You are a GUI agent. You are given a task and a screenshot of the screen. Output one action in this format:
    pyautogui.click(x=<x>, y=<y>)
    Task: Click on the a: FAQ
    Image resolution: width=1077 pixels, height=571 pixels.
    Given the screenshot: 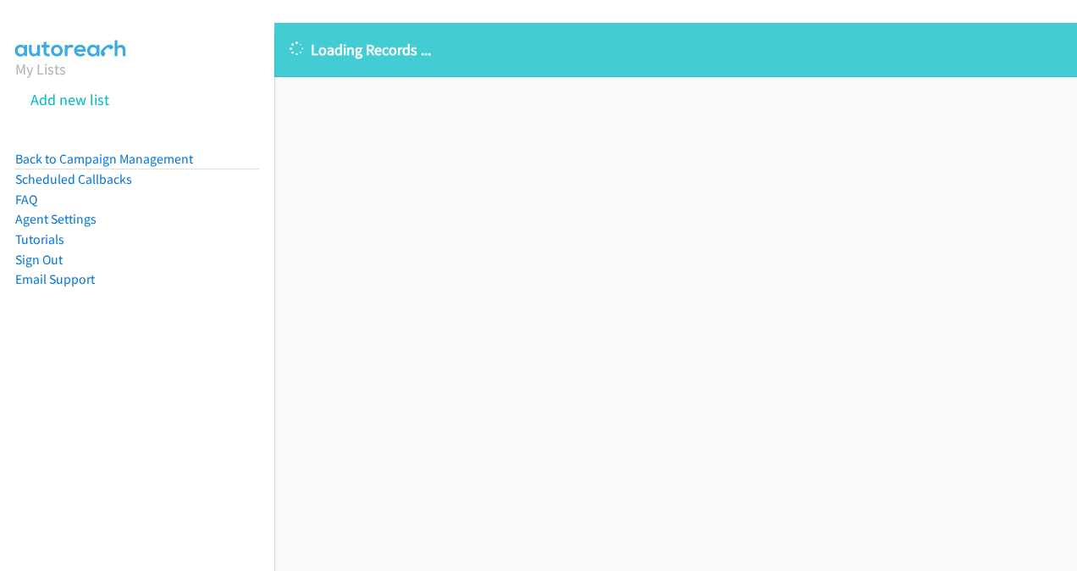 What is the action you would take?
    pyautogui.click(x=26, y=199)
    